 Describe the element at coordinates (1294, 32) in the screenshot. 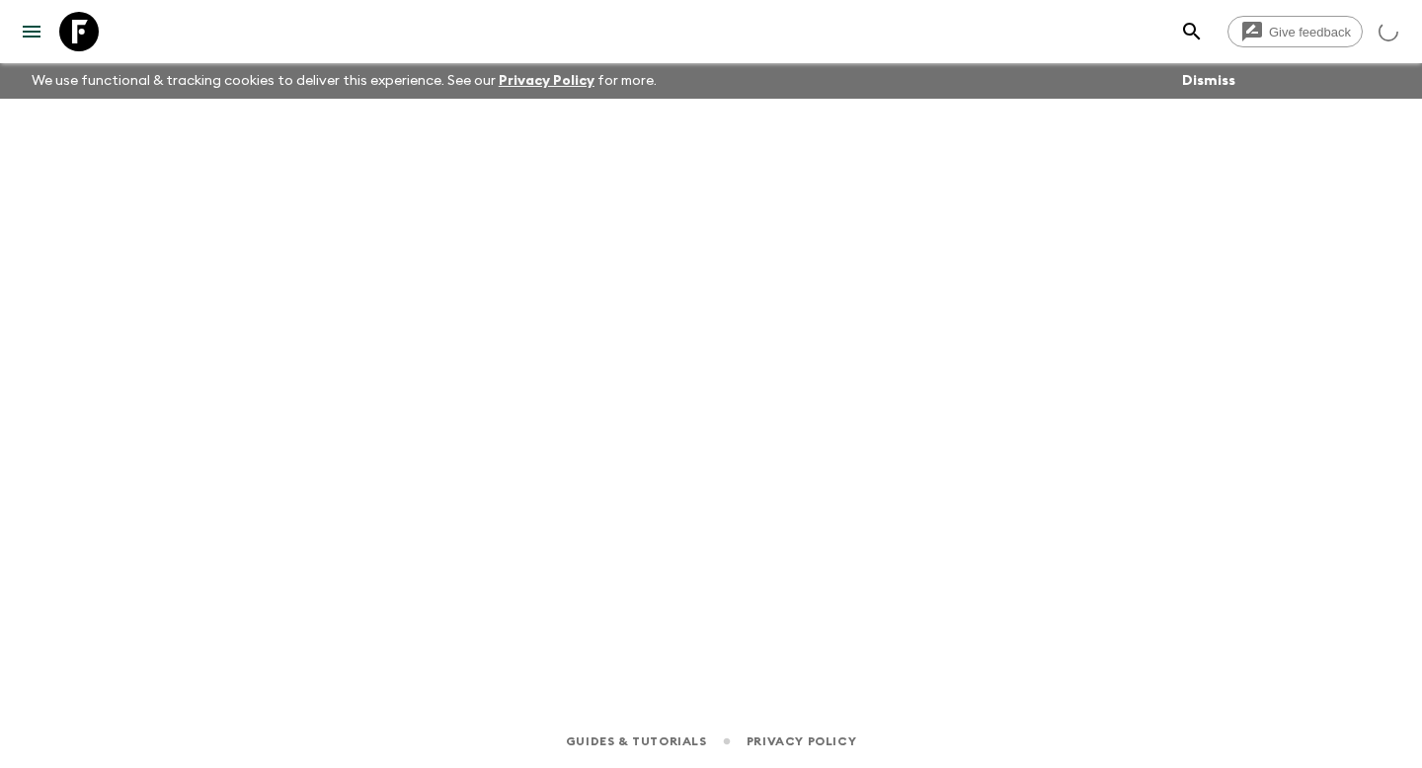

I see `a: Give feedback` at that location.